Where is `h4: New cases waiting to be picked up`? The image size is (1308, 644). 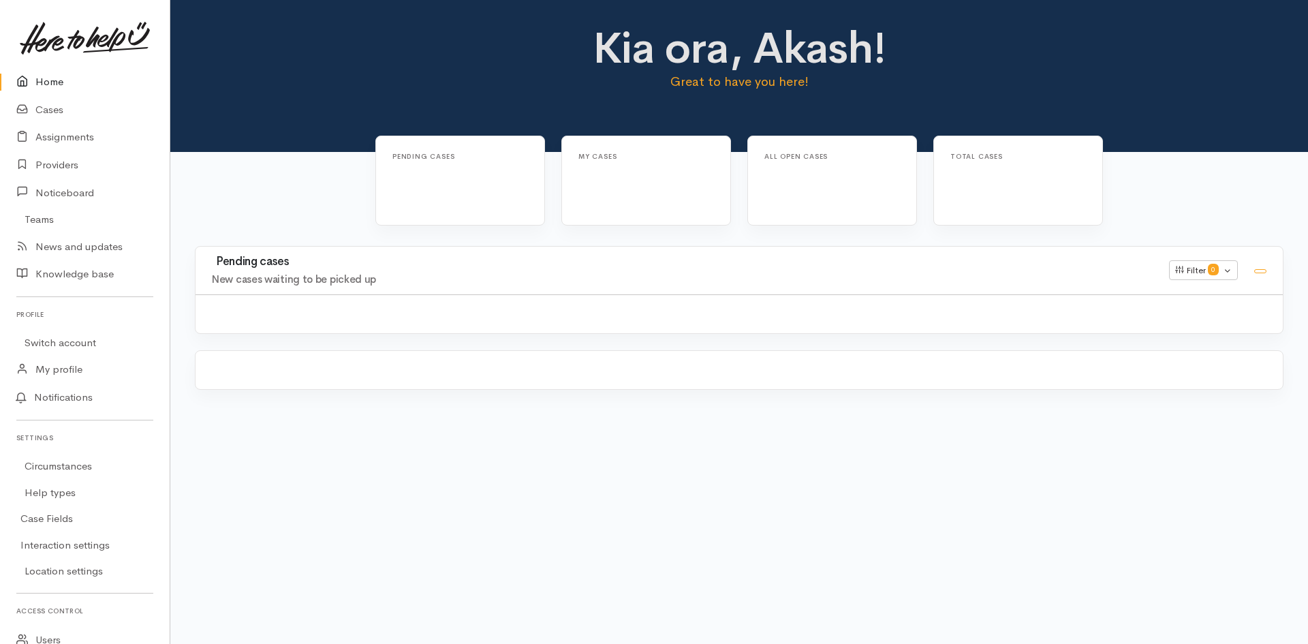 h4: New cases waiting to be picked up is located at coordinates (682, 279).